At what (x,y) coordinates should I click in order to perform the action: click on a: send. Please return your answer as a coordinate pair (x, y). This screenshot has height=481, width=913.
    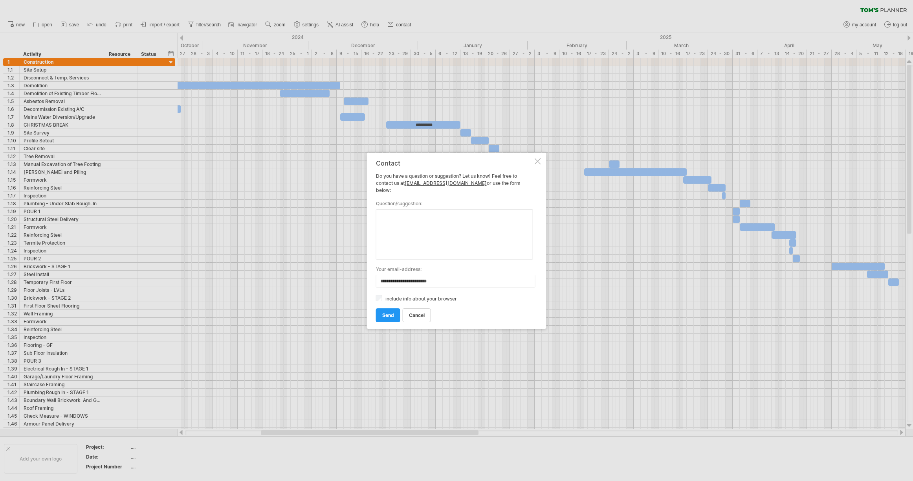
    Looking at the image, I should click on (388, 315).